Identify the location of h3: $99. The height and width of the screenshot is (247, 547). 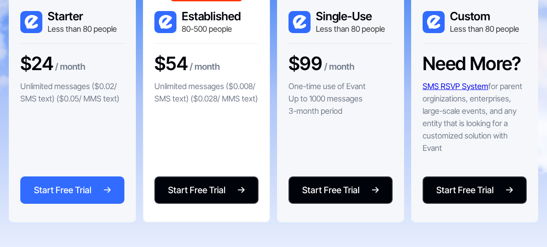
(305, 64).